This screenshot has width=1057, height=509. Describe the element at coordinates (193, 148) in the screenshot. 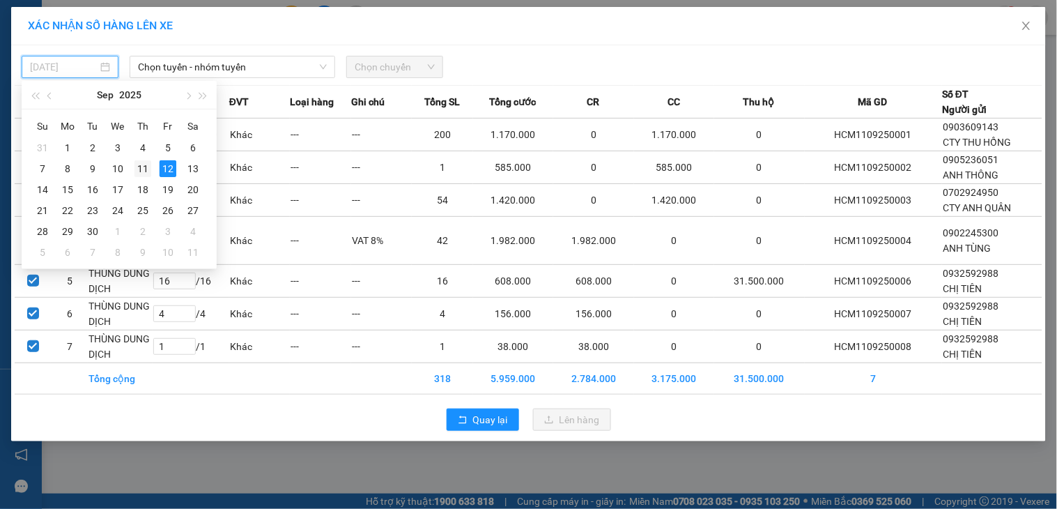

I see `td: 2025-09-06` at that location.